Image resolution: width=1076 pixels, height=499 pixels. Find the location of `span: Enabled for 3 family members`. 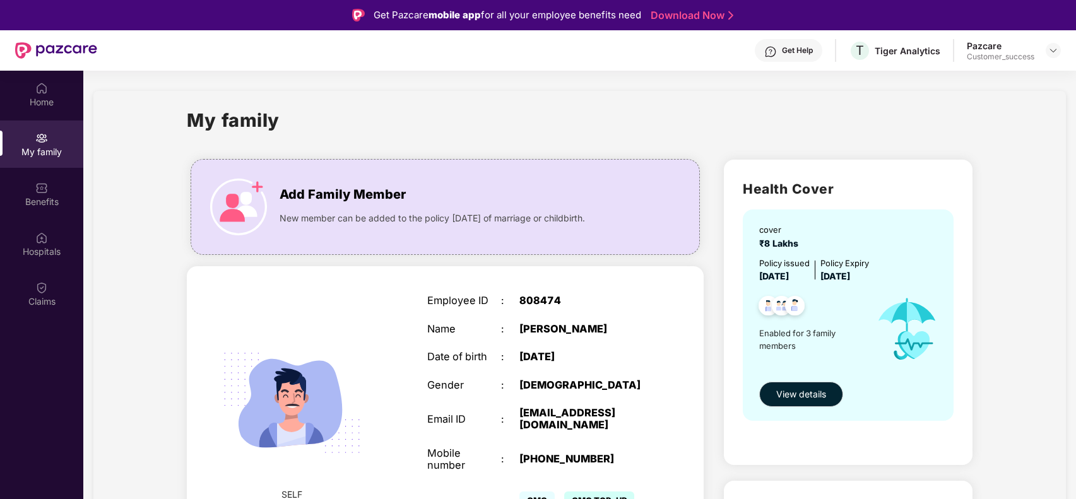

span: Enabled for 3 family members is located at coordinates (812, 340).